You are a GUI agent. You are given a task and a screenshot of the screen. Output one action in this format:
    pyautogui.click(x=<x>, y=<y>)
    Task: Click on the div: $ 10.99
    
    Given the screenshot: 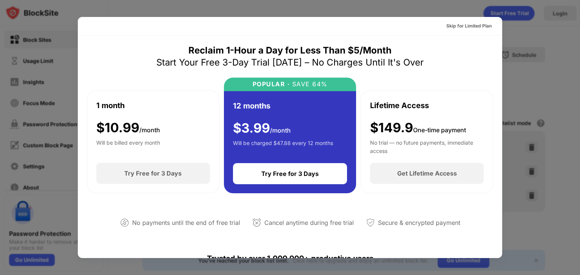 What is the action you would take?
    pyautogui.click(x=128, y=128)
    